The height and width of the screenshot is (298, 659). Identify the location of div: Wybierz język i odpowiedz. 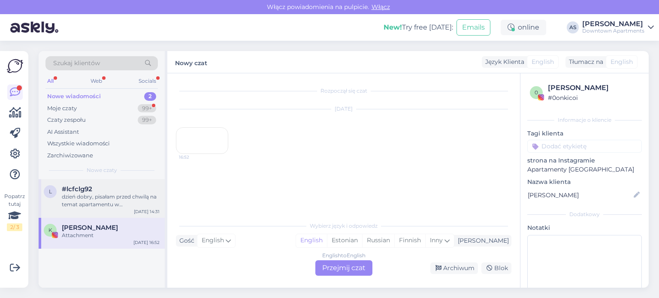
(343, 226).